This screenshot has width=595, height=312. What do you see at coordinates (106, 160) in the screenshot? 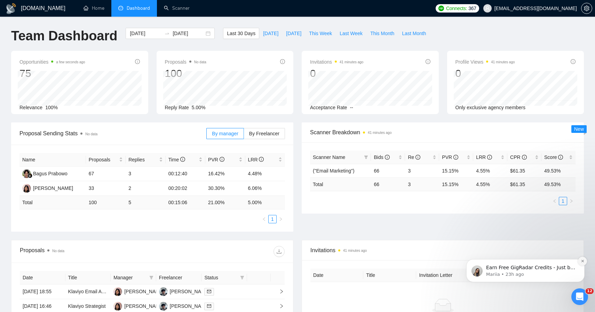
I see `th: Proposals` at bounding box center [106, 160].